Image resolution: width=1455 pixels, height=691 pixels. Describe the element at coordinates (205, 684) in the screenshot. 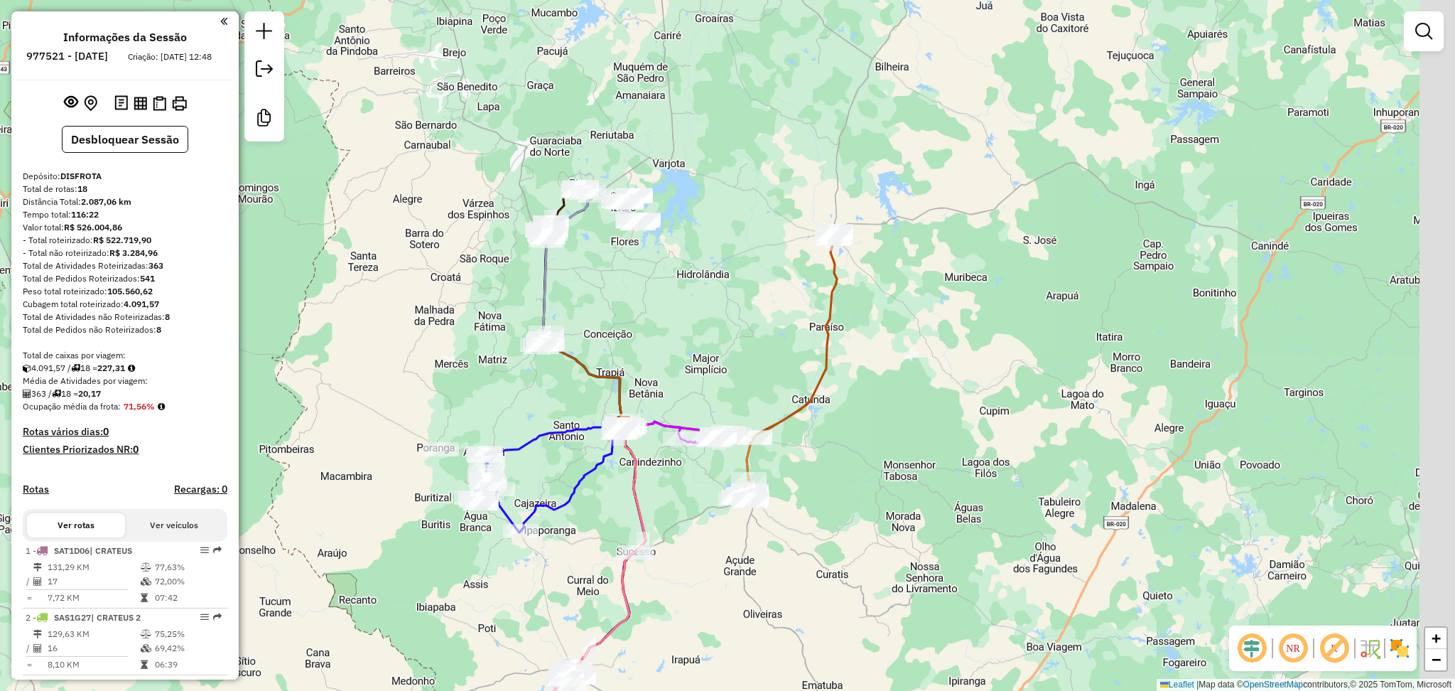

I see `em: Opções` at that location.